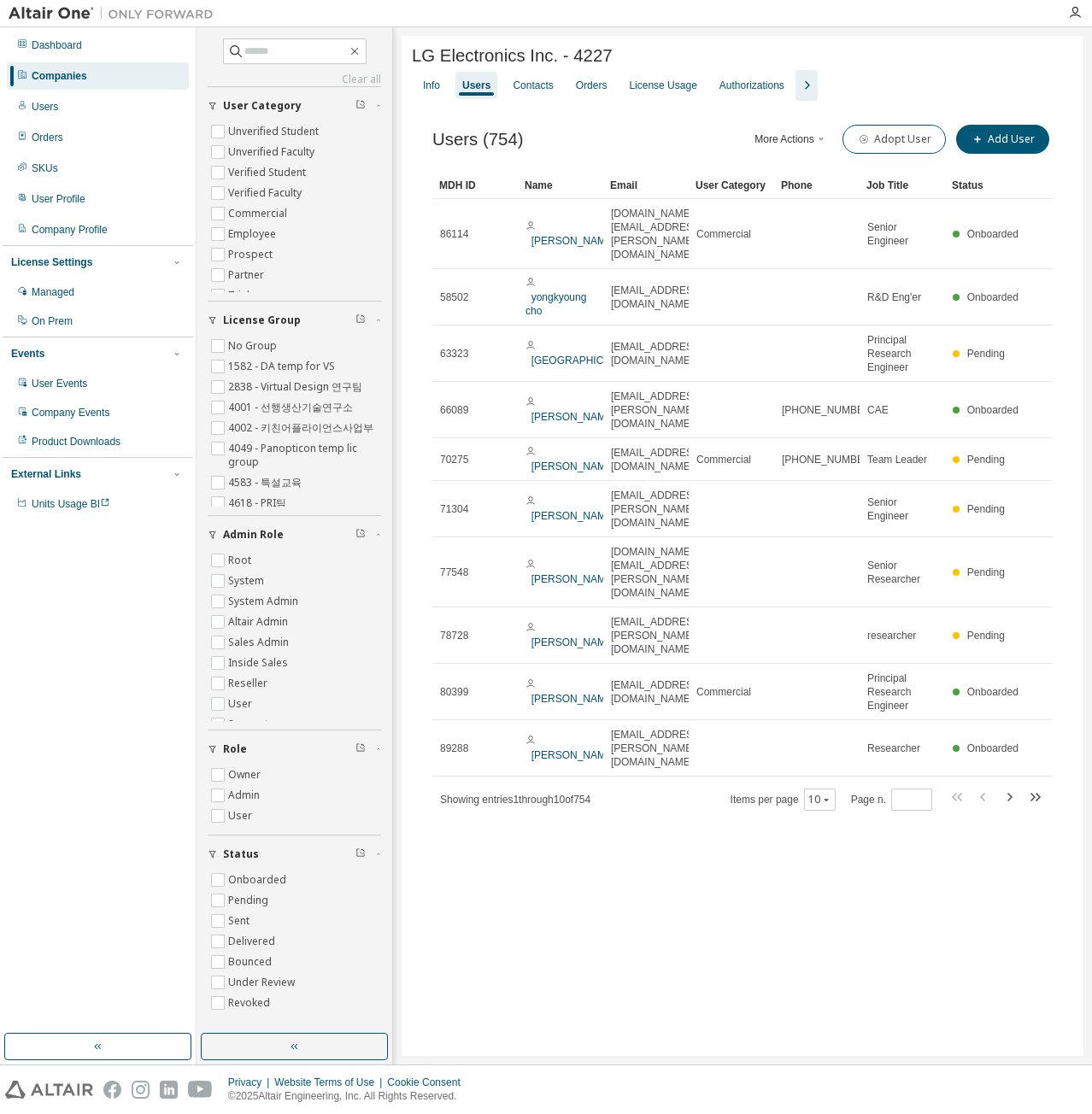 Image resolution: width=1092 pixels, height=1114 pixels. Describe the element at coordinates (253, 535) in the screenshot. I see `span: Admin Role` at that location.